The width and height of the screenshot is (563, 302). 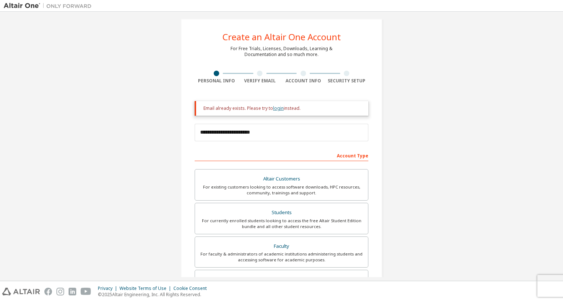 What do you see at coordinates (281, 190) in the screenshot?
I see `div: For existing customers looking to access software downloads, HPC resources, community, trainings ...` at bounding box center [281, 190].